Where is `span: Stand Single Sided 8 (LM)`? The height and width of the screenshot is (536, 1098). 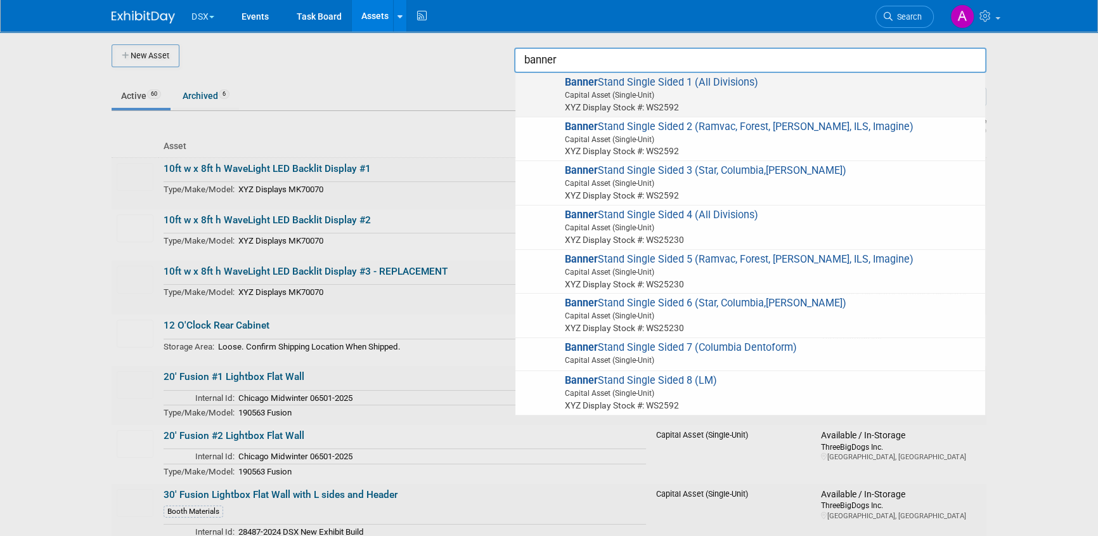 span: Stand Single Sided 8 (LM) is located at coordinates (750, 393).